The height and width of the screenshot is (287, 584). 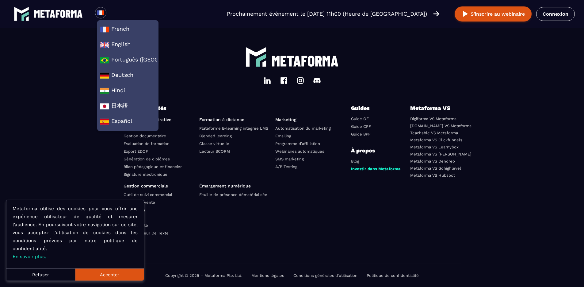 I want to click on img: facebook, so click(x=284, y=80).